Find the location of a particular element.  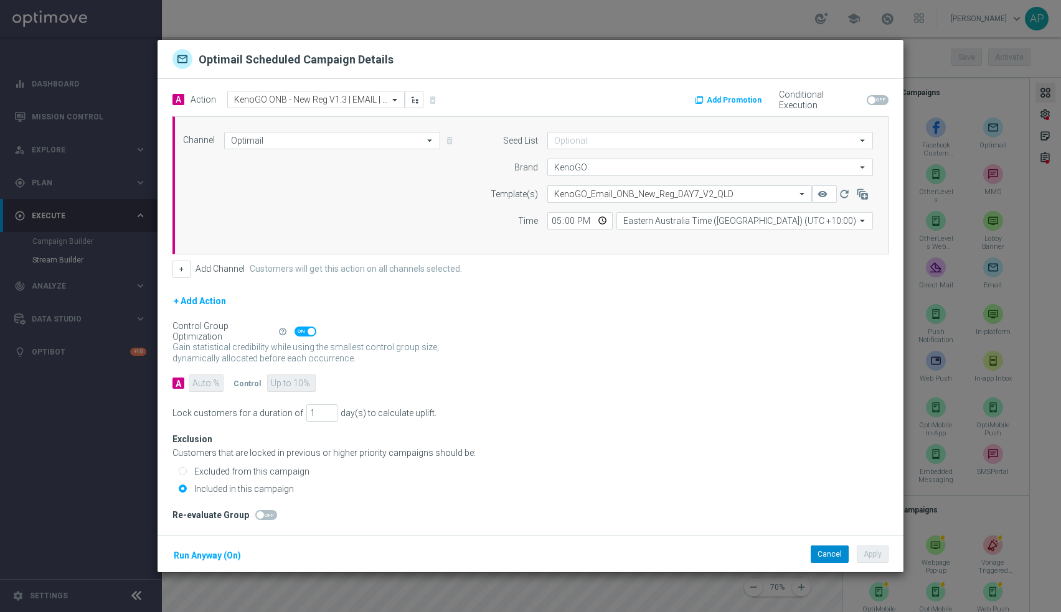

label: Excluded from this campaign is located at coordinates (250, 472).